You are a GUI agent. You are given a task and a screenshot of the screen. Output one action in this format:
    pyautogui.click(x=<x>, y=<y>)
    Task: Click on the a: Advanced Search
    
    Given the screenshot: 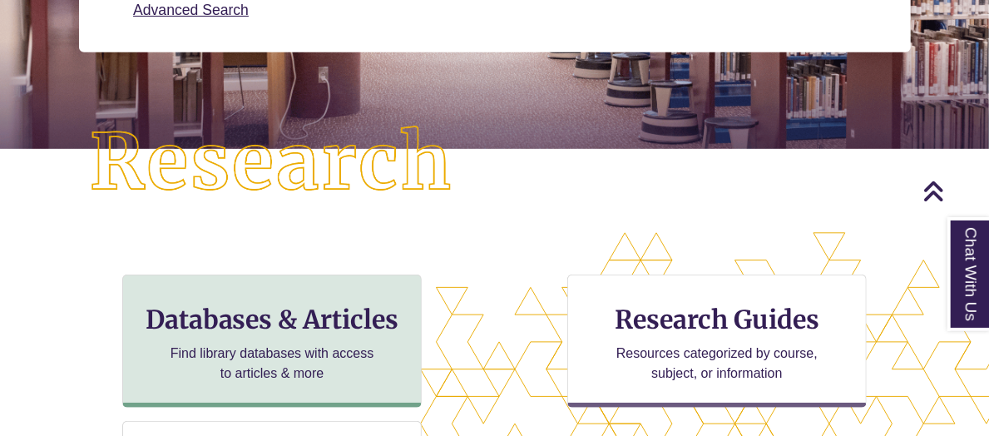 What is the action you would take?
    pyautogui.click(x=191, y=10)
    